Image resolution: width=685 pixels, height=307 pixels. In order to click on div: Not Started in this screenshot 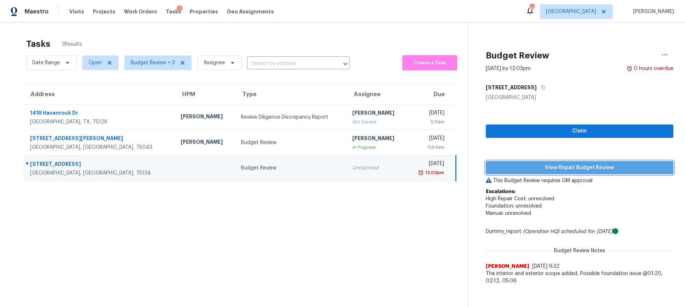, I will do `click(377, 122)`.